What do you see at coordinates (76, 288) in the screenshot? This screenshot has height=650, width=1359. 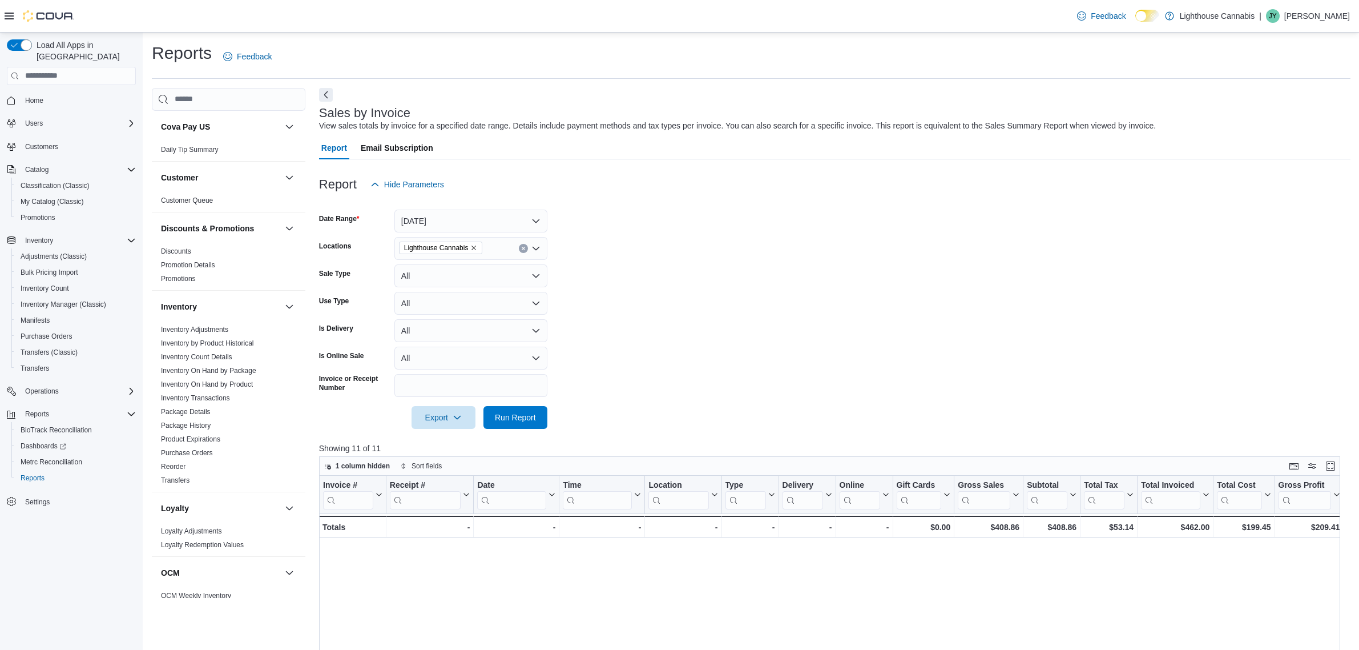 I see `button: Inventory Count` at bounding box center [76, 288].